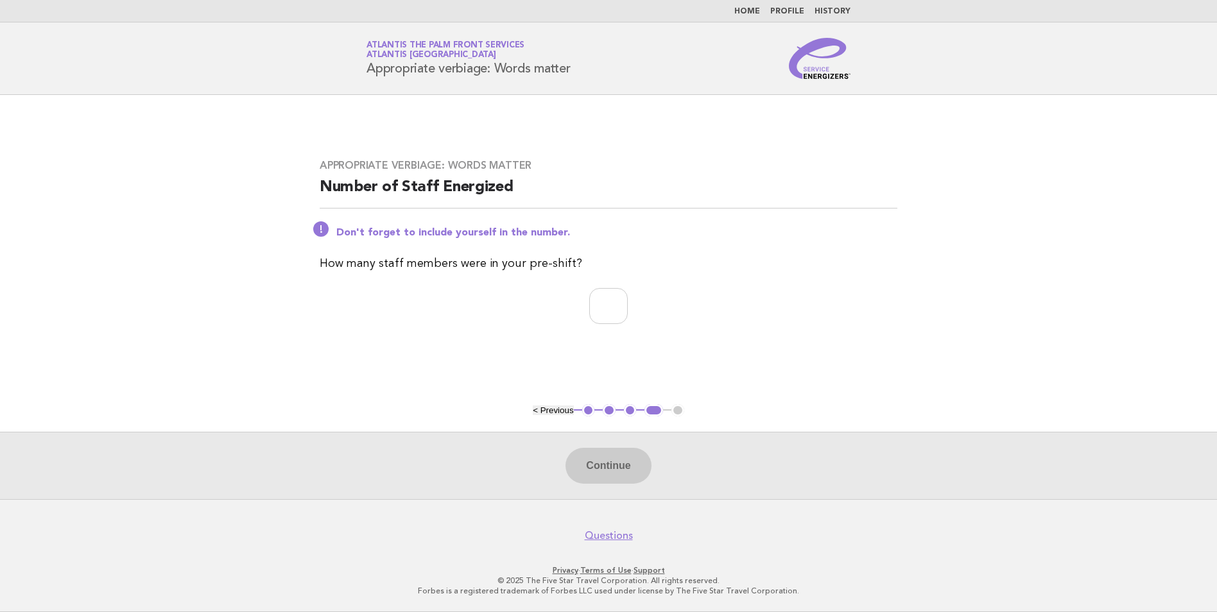  I want to click on a: Privacy, so click(565, 571).